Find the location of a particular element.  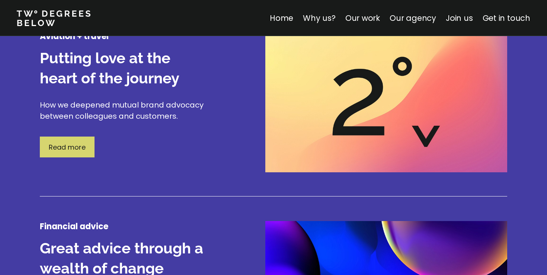

p: Read more is located at coordinates (67, 147).